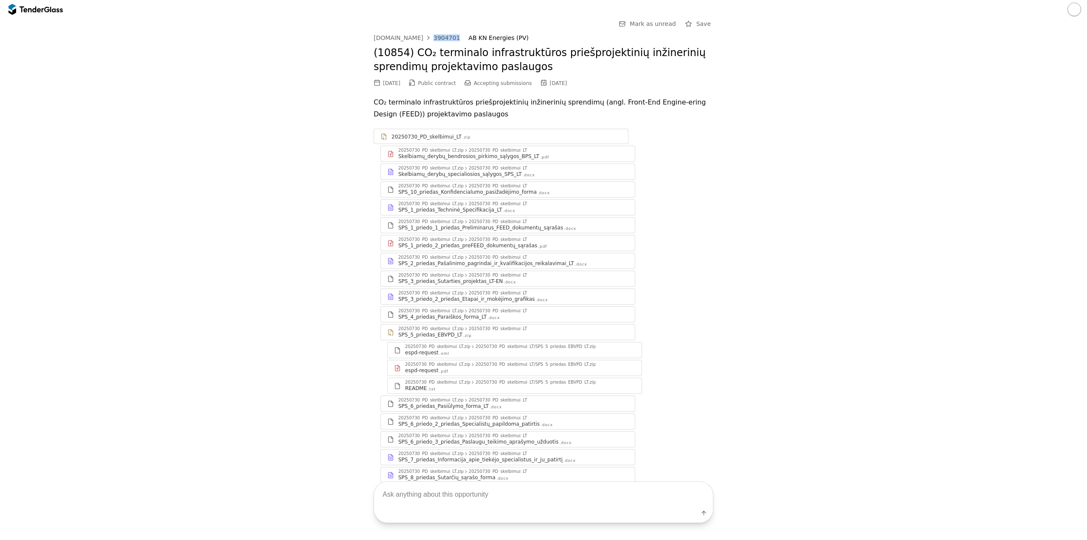 The height and width of the screenshot is (540, 1087). I want to click on a: 20250730_PD_skelbimui_LT.zip20250730_PD_skelbimui_LTSPS_4_priedas_Paraiškos_forma_LT.docx, so click(508, 314).